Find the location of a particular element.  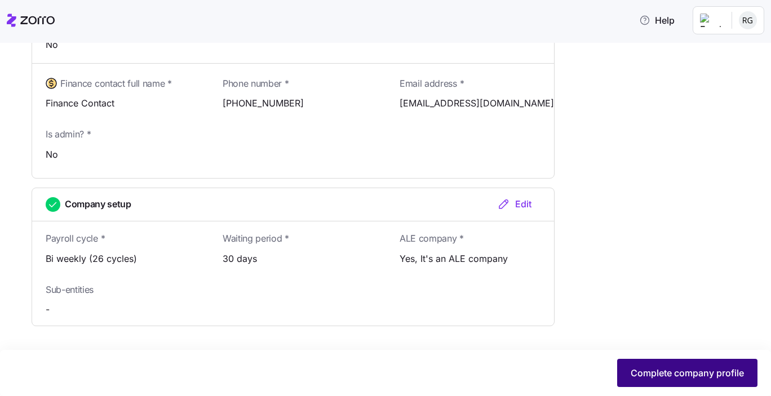

span: 30 days is located at coordinates (300, 259).